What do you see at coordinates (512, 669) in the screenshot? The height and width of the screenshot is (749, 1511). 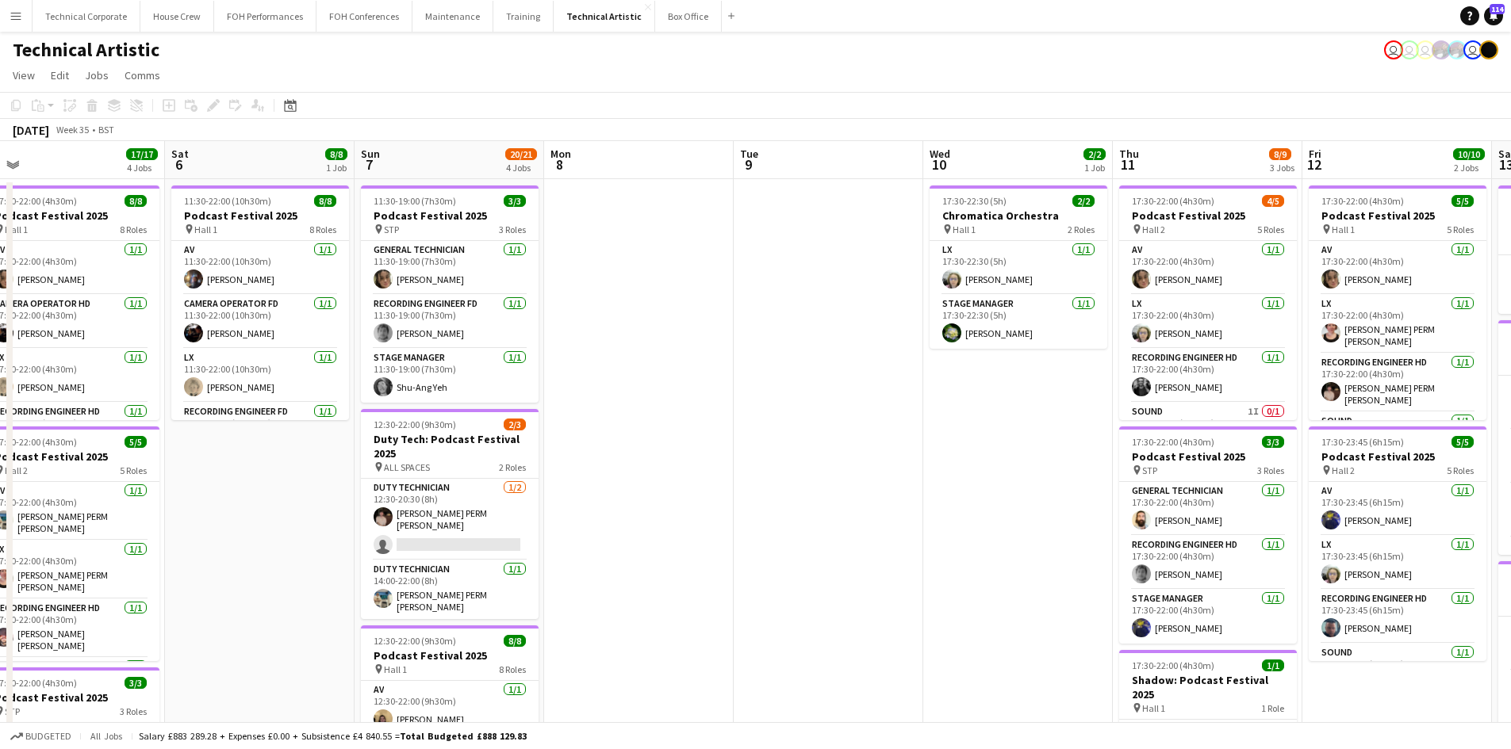 I see `span: 8 Roles` at bounding box center [512, 669].